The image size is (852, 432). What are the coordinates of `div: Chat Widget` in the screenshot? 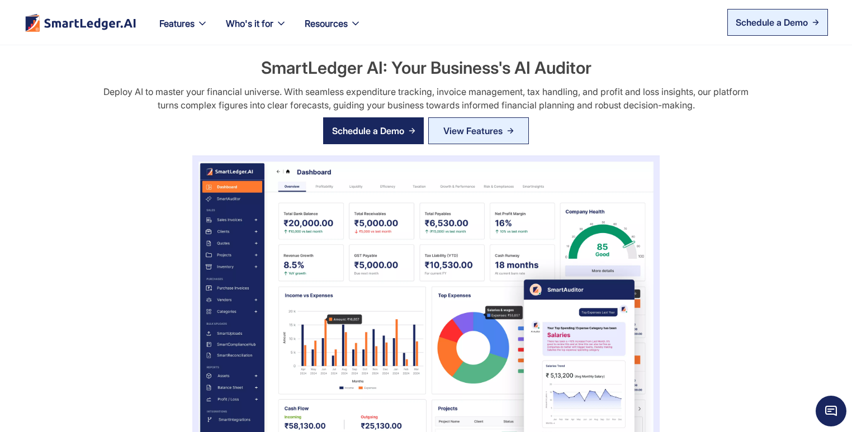 It's located at (831, 411).